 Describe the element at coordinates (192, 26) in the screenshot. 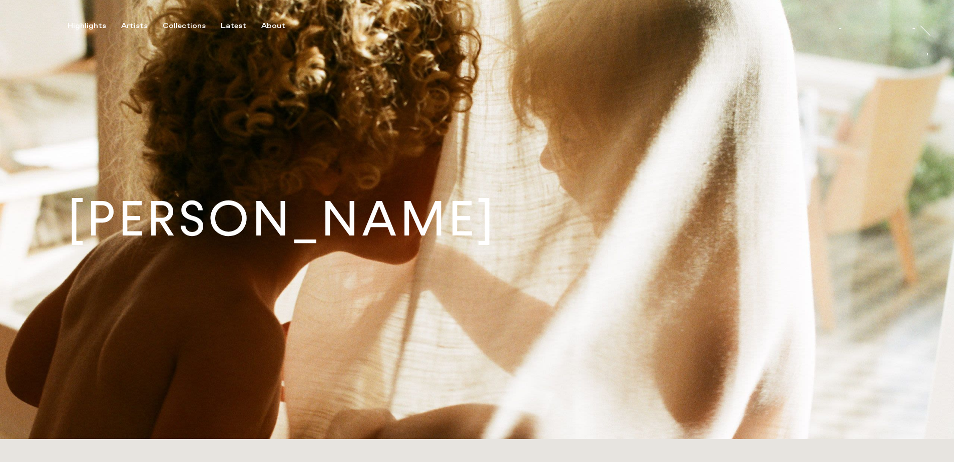

I see `button: Collections` at that location.